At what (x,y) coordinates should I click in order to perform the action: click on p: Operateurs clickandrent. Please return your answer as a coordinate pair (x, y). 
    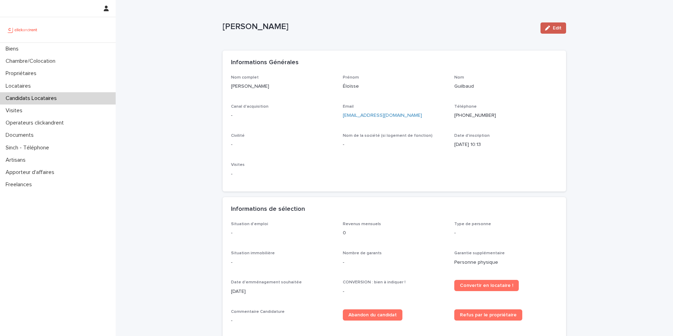
    Looking at the image, I should click on (36, 123).